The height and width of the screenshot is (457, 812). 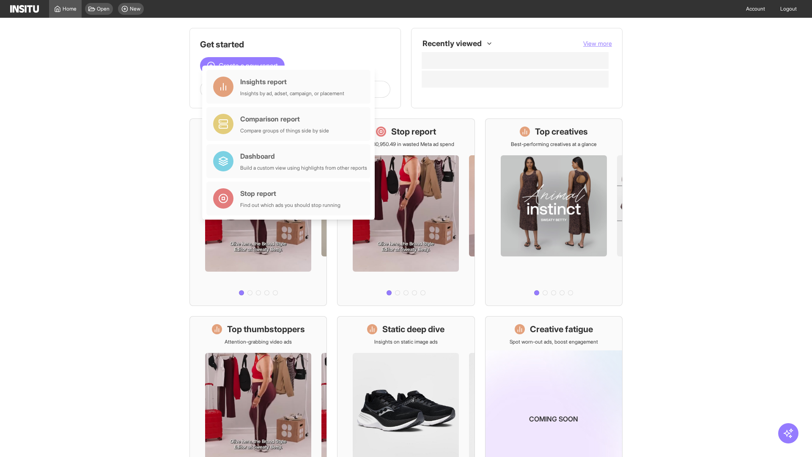 What do you see at coordinates (406, 144) in the screenshot?
I see `p: Save £30,950.49 in wasted Meta ad spend` at bounding box center [406, 144].